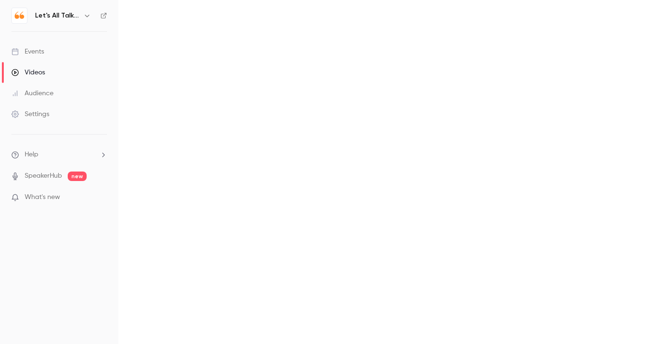 This screenshot has height=344, width=660. What do you see at coordinates (43, 176) in the screenshot?
I see `a: SpeakerHub` at bounding box center [43, 176].